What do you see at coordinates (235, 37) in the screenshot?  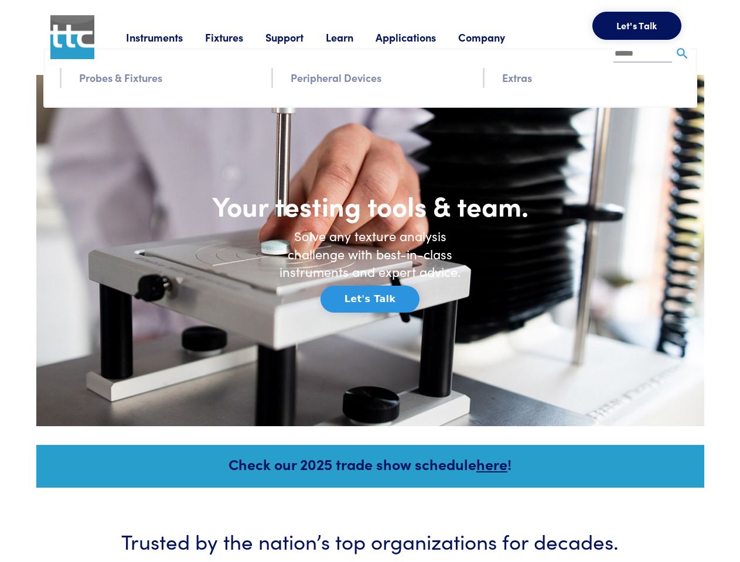 I see `a: Fixtures` at bounding box center [235, 37].